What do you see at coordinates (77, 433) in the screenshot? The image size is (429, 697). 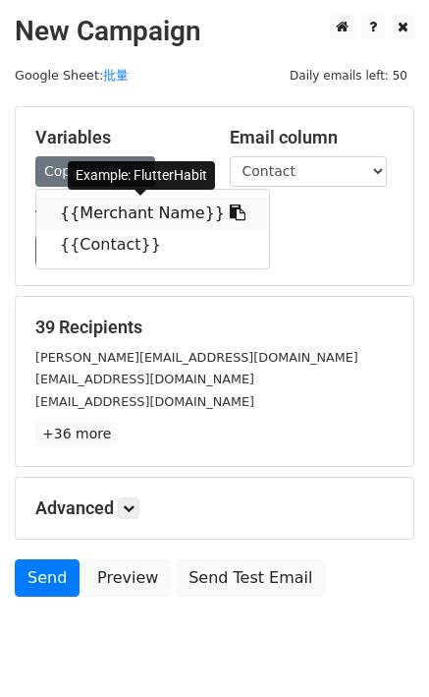 I see `a: +36 more` at bounding box center [77, 433].